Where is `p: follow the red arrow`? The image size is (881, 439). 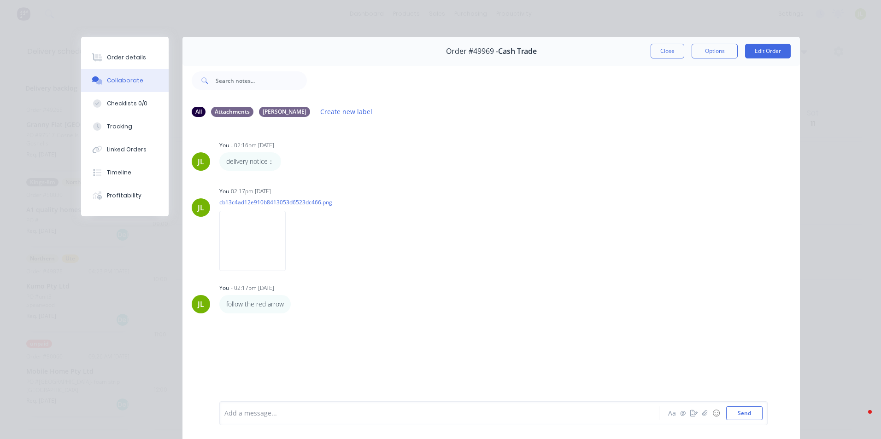 p: follow the red arrow is located at coordinates (255, 305).